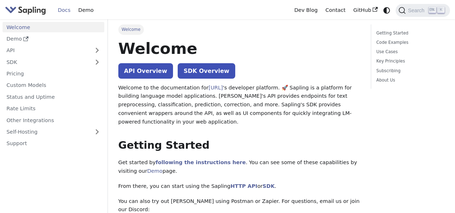 The height and width of the screenshot is (213, 455). What do you see at coordinates (64, 10) in the screenshot?
I see `a: Docs` at bounding box center [64, 10].